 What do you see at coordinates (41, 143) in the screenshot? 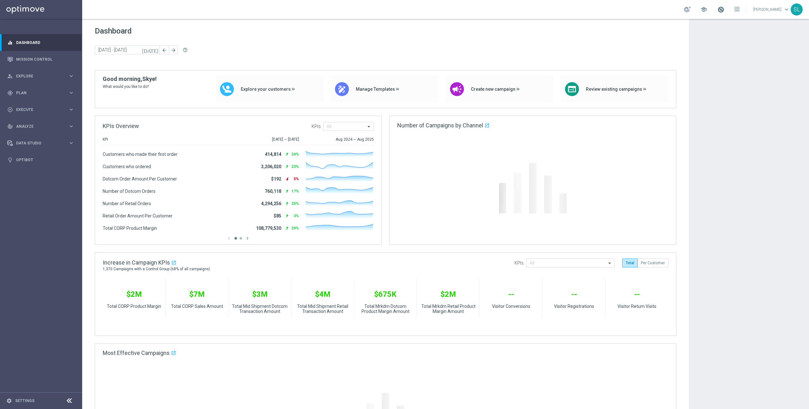
I see `div: Data Studio keyboard_arrow_right` at bounding box center [41, 143].